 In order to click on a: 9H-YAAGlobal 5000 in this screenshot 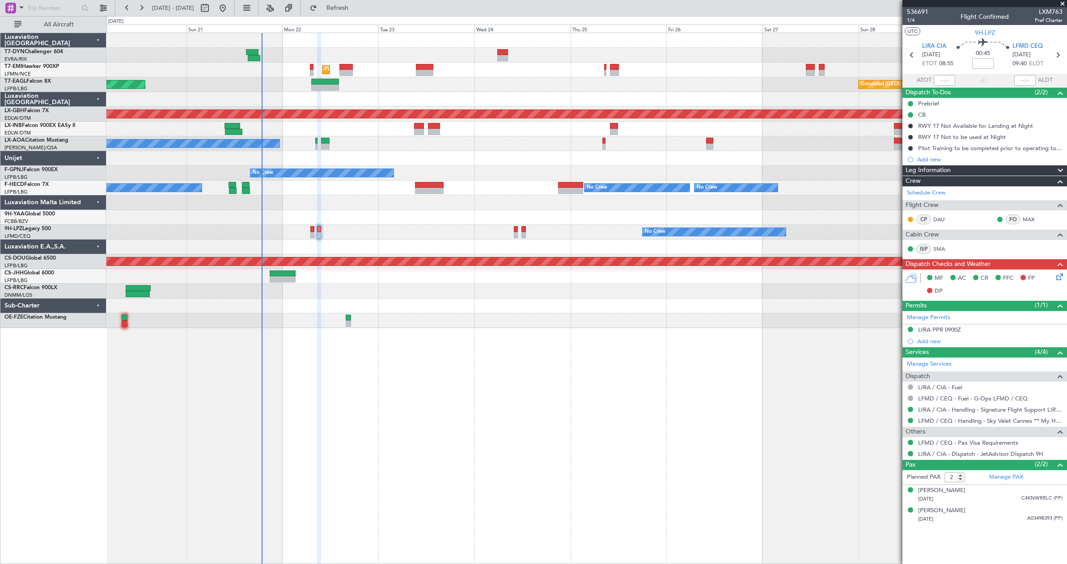, I will do `click(30, 214)`.